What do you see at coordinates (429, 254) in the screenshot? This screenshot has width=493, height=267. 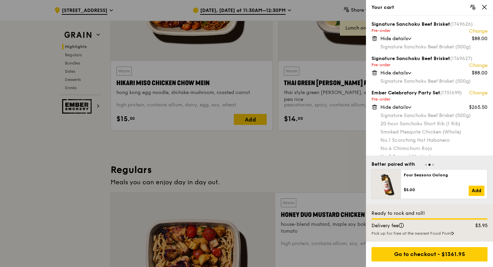 I see `div: Go to checkout - $1361.95` at bounding box center [429, 254].